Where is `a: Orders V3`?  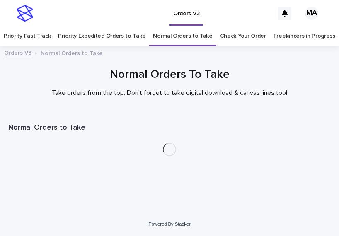
a: Orders V3 is located at coordinates (18, 52).